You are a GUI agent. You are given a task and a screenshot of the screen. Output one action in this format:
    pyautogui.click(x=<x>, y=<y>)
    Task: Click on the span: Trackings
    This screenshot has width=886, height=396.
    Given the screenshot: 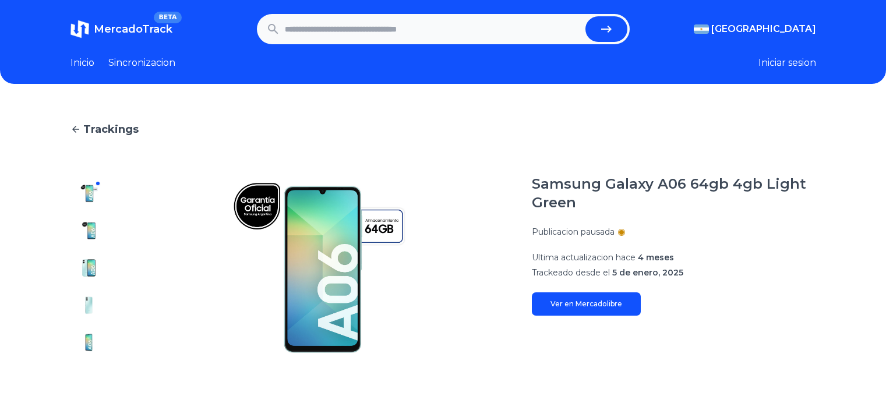 What is the action you would take?
    pyautogui.click(x=111, y=129)
    